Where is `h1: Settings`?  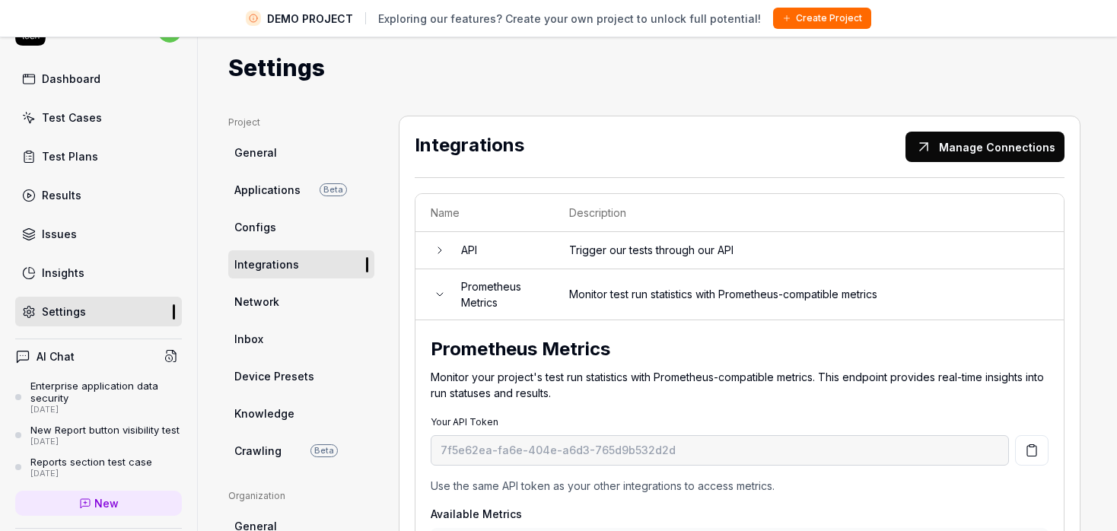
h1: Settings is located at coordinates (276, 68).